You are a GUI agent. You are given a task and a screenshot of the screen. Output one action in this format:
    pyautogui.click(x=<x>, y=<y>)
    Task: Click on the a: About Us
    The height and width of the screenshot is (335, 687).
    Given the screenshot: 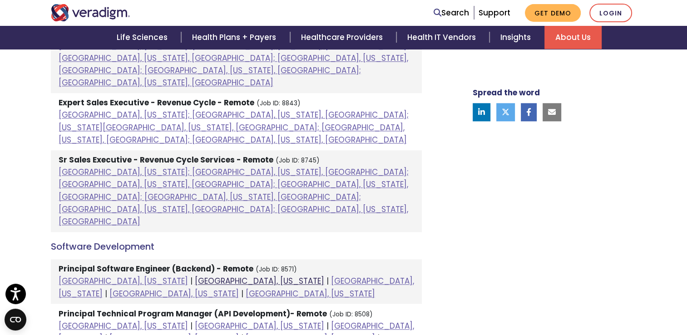 What is the action you would take?
    pyautogui.click(x=573, y=37)
    